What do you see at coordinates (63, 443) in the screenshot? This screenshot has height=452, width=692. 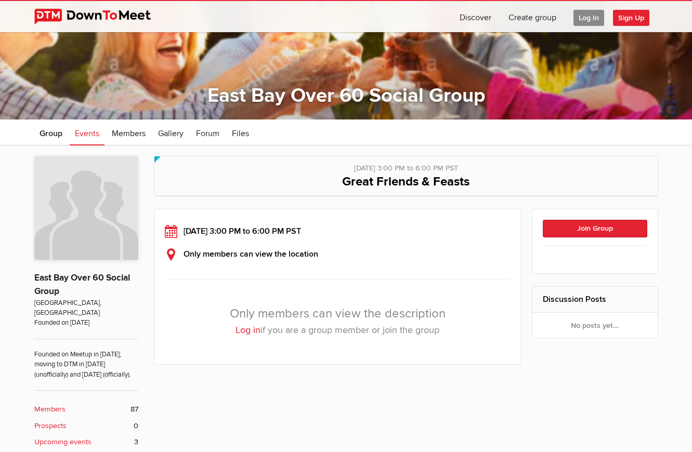 I see `b: Upcoming events` at bounding box center [63, 443].